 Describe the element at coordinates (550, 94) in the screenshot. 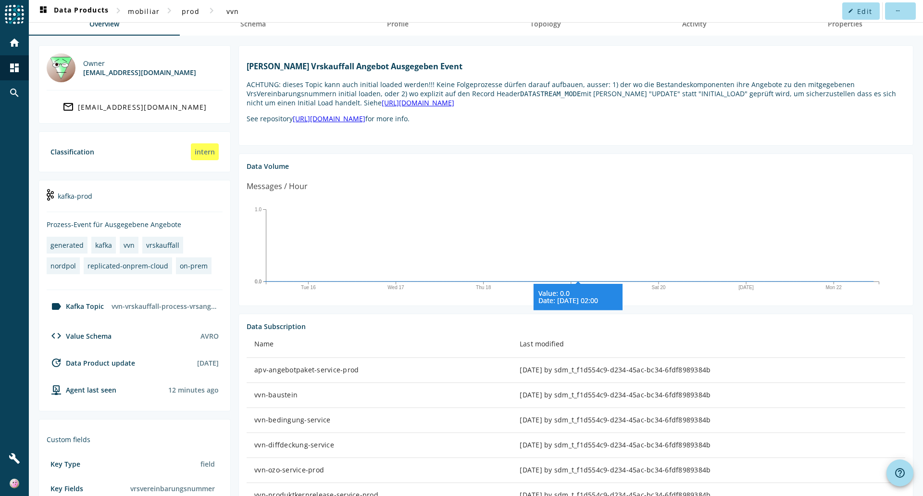

I see `code: DATASTREAM_MODE` at that location.